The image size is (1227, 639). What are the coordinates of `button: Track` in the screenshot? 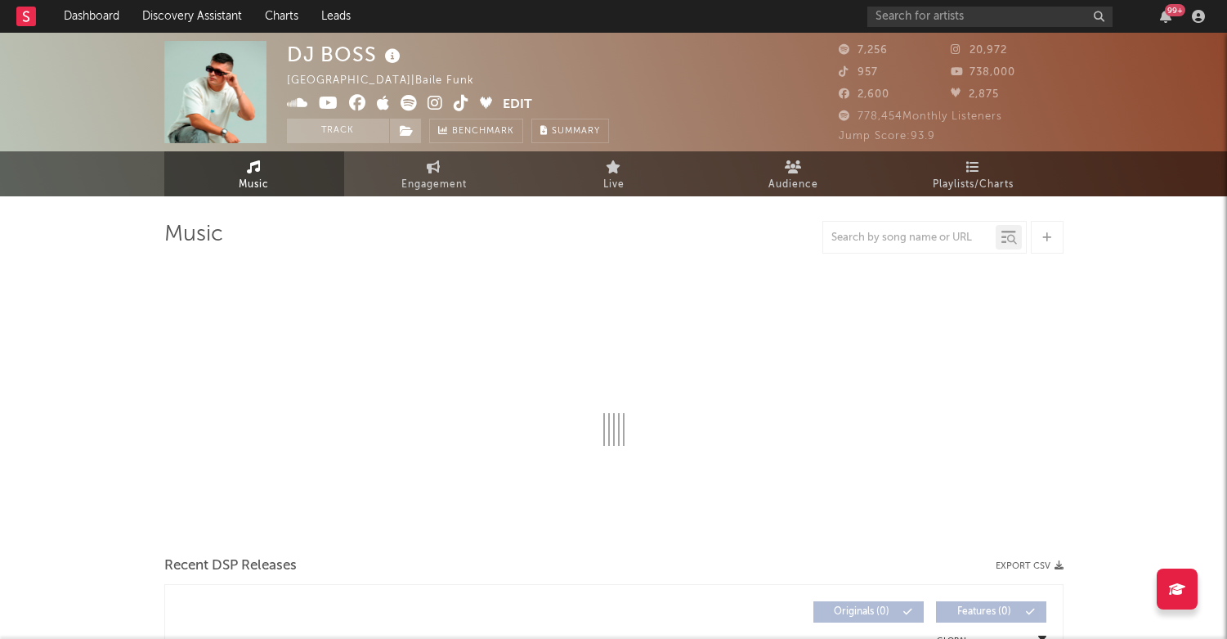 It's located at (338, 131).